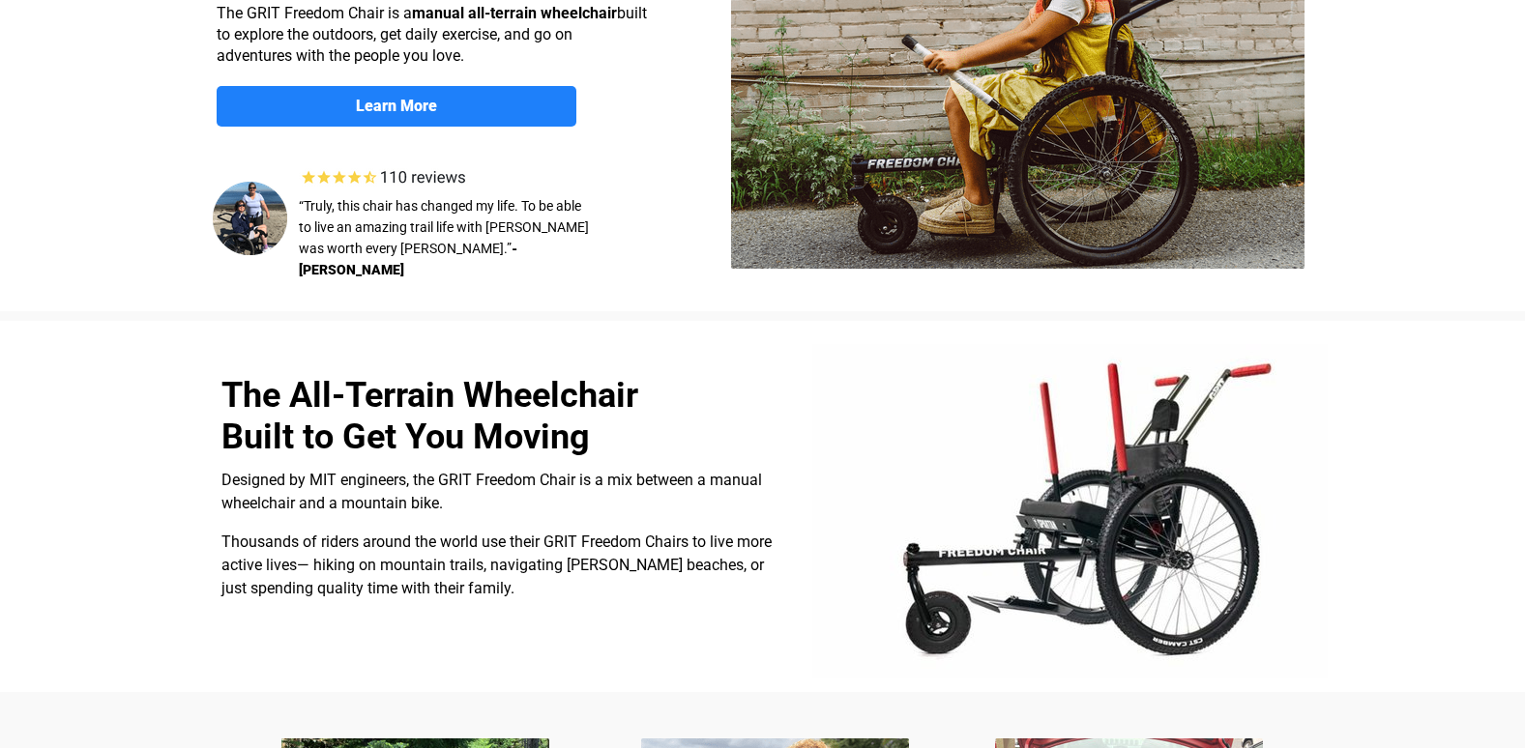 This screenshot has height=748, width=1525. Describe the element at coordinates (429, 416) in the screenshot. I see `span: The All-Terrain Wheelchair Built to Get You Moving` at that location.